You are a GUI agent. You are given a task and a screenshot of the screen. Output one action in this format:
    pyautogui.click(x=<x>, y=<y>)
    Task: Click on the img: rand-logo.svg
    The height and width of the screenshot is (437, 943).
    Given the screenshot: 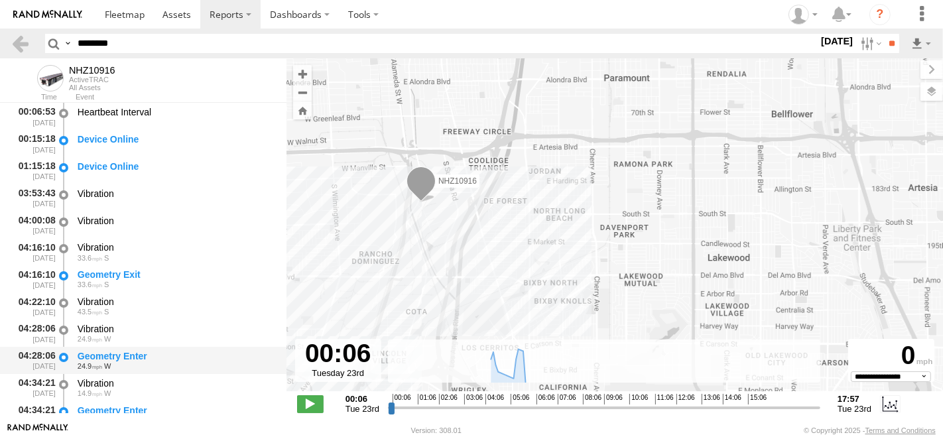 What is the action you would take?
    pyautogui.click(x=48, y=15)
    